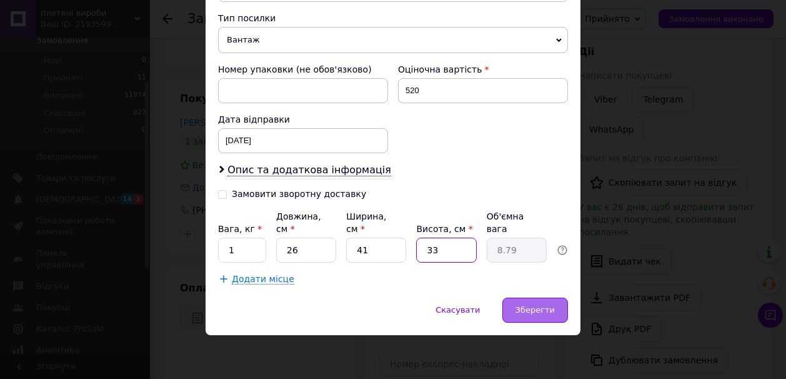 This screenshot has width=786, height=379. Describe the element at coordinates (366, 222) in the screenshot. I see `label: Ширина, см` at that location.